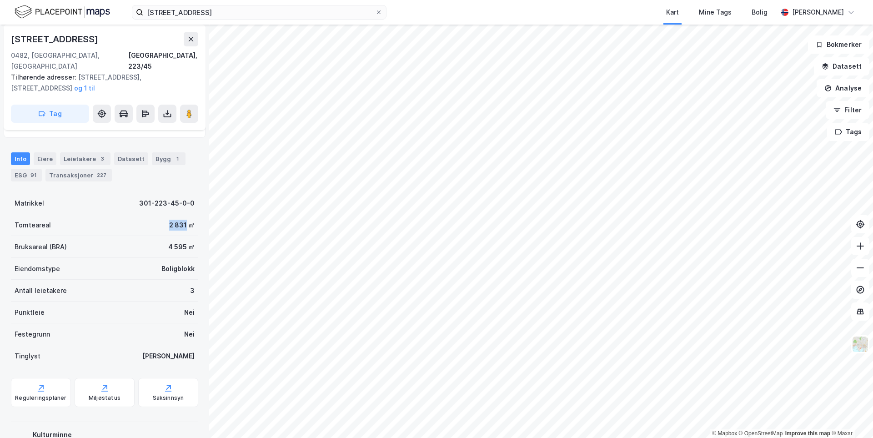  What do you see at coordinates (851, 416) in the screenshot?
I see `div: Kontrollprogram for chat` at bounding box center [851, 416].